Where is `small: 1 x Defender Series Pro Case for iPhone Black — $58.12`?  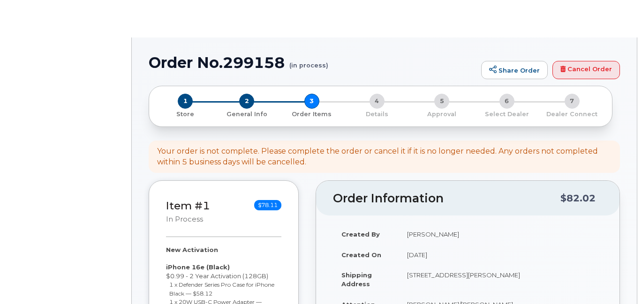 small: 1 x Defender Series Pro Case for iPhone Black — $58.12 is located at coordinates (222, 289).